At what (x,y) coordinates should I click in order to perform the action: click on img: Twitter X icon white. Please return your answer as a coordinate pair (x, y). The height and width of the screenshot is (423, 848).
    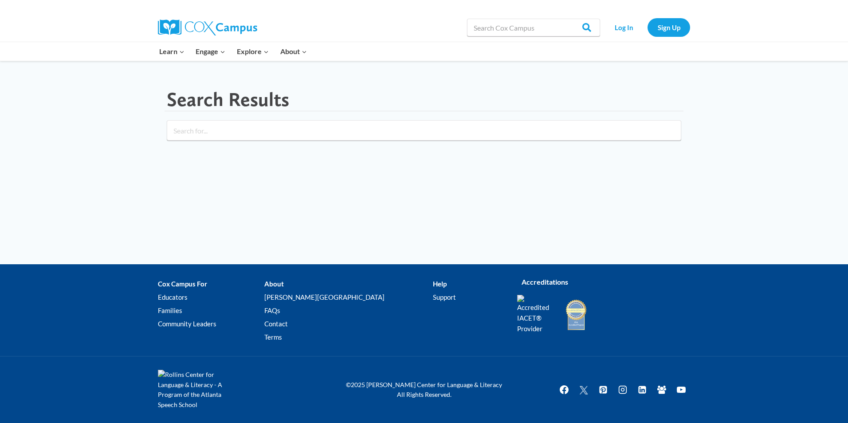
    Looking at the image, I should click on (584, 390).